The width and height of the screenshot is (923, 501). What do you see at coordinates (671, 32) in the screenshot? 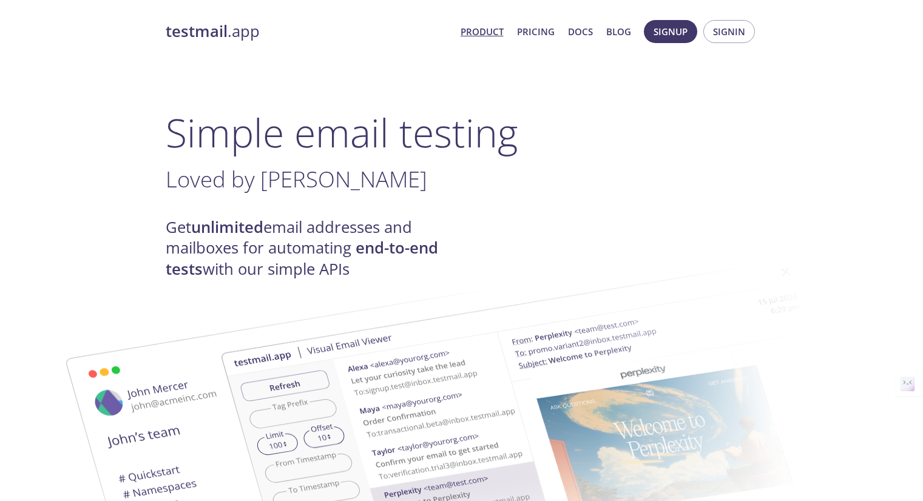
I see `button: Signup` at bounding box center [671, 32].